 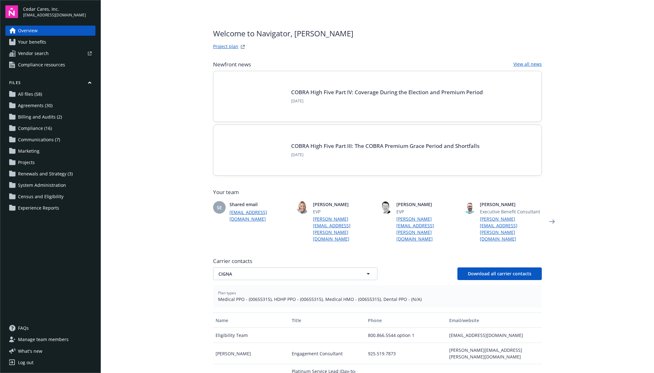 What do you see at coordinates (377, 261) in the screenshot?
I see `span: Carrier contacts` at bounding box center [377, 261].